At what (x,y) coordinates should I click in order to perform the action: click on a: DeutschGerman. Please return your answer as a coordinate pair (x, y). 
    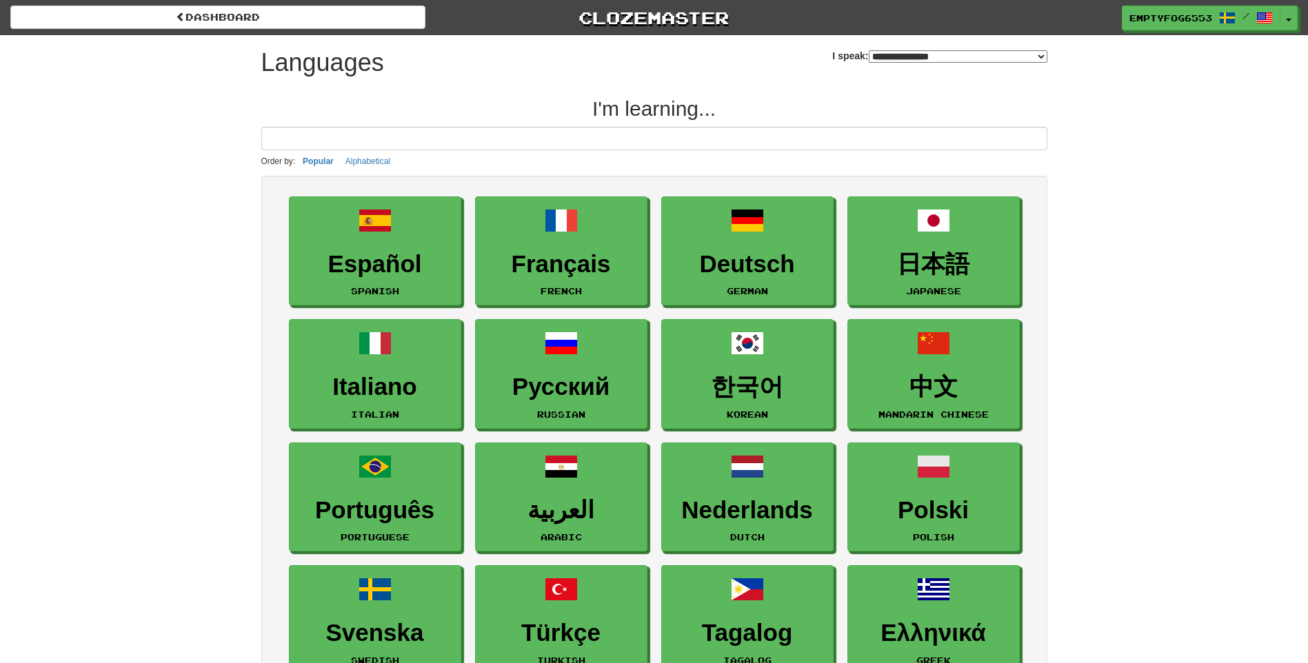
    Looking at the image, I should click on (747, 251).